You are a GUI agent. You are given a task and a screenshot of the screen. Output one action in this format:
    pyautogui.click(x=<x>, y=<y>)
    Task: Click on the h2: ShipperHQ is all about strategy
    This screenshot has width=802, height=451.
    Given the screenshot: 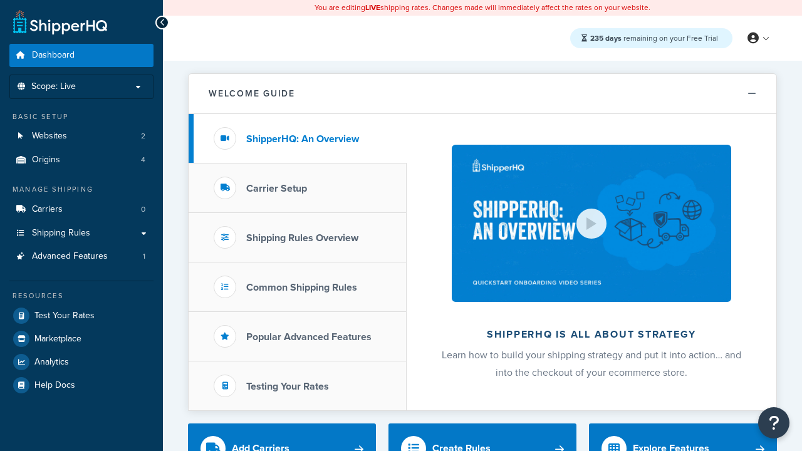 What is the action you would take?
    pyautogui.click(x=592, y=335)
    